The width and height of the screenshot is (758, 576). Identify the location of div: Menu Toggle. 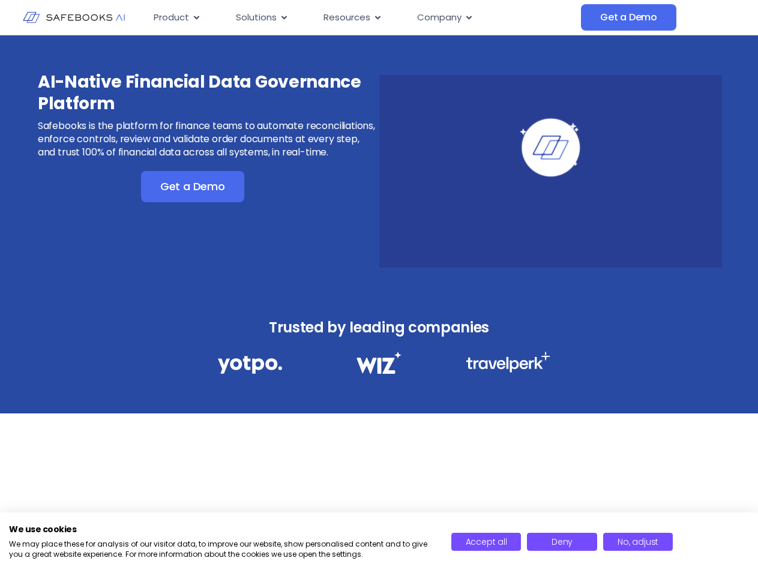
(363, 17).